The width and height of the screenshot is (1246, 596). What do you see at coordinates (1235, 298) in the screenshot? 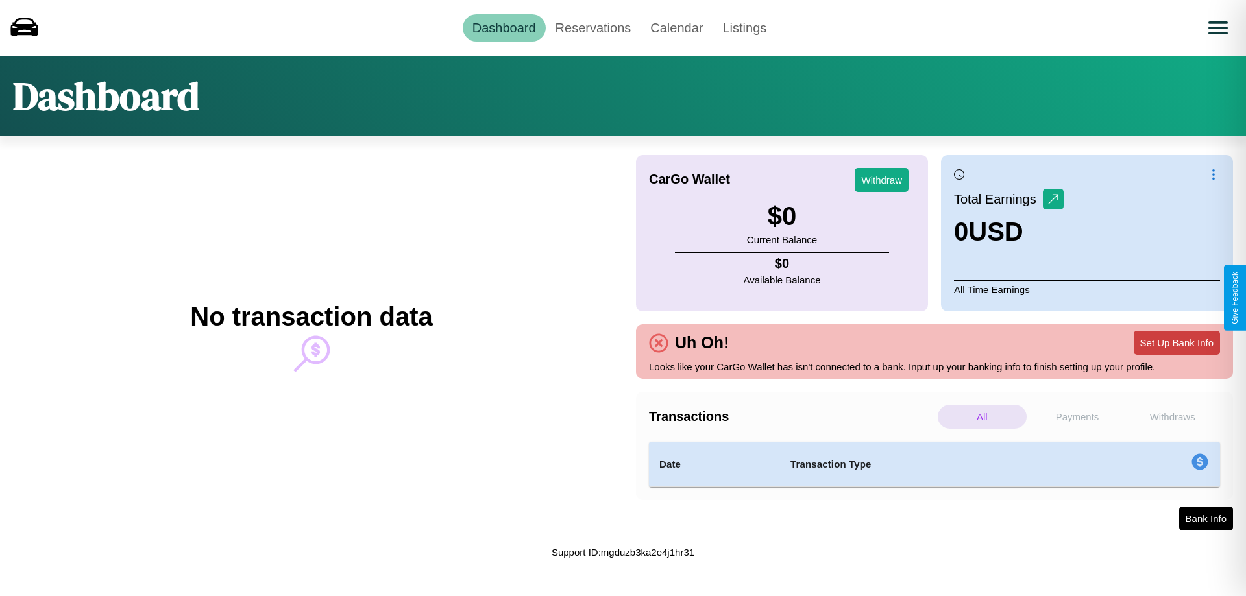
I see `div: Give Feedback` at bounding box center [1235, 298].